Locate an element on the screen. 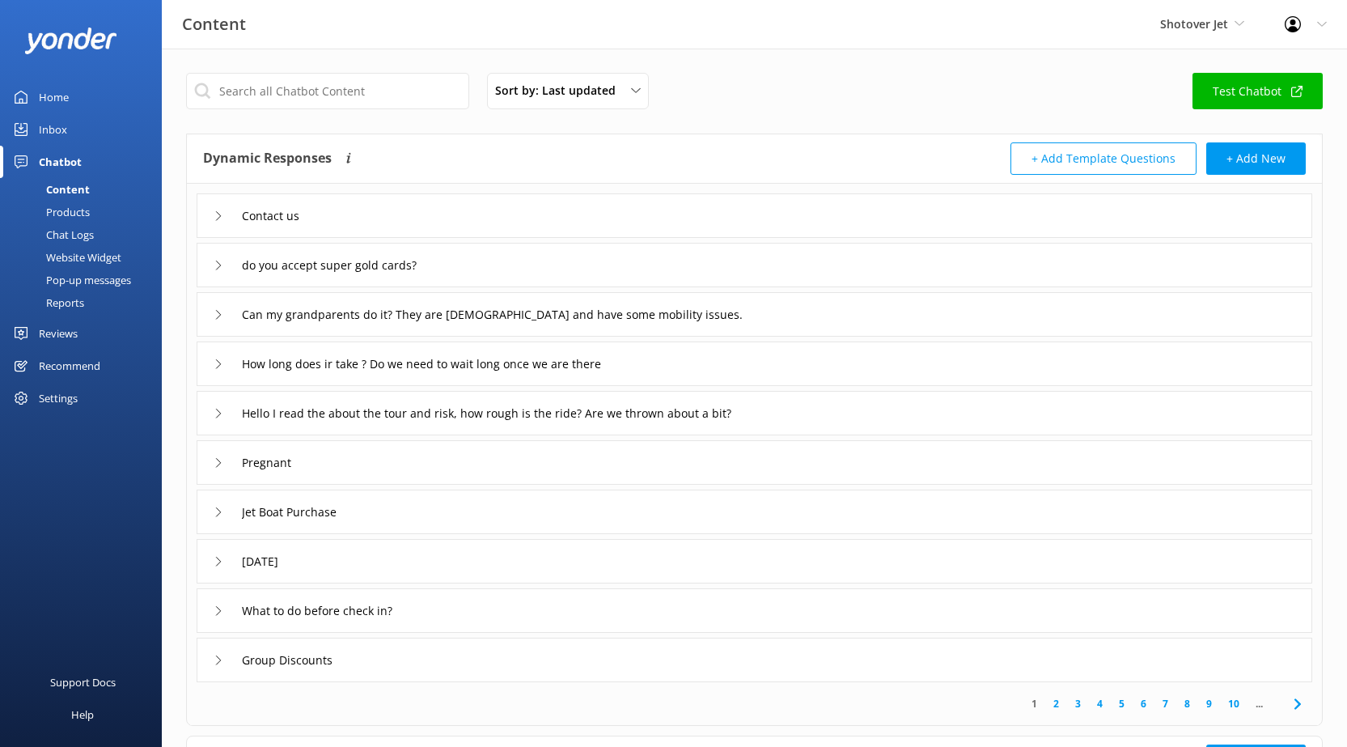  a: 10 is located at coordinates (1233, 703).